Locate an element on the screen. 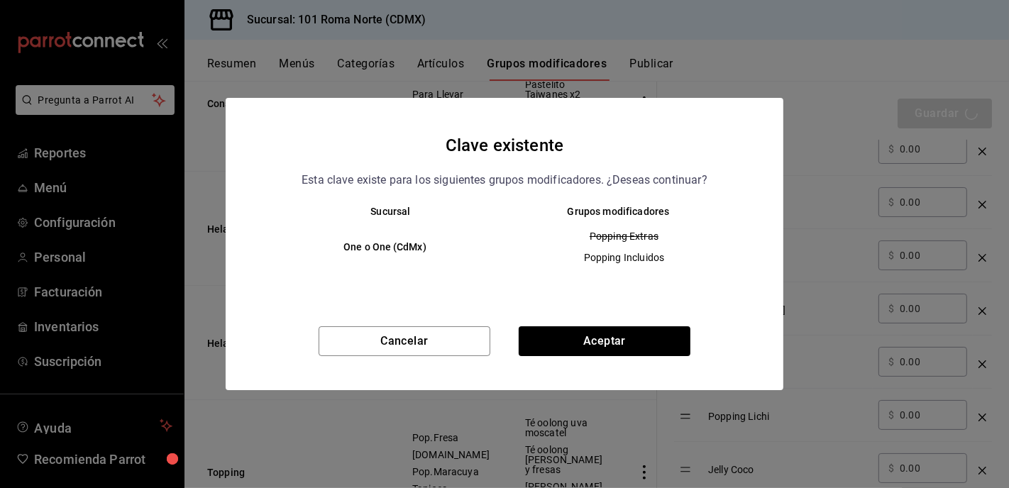 The height and width of the screenshot is (488, 1009). span: Popping Extras is located at coordinates (624, 236).